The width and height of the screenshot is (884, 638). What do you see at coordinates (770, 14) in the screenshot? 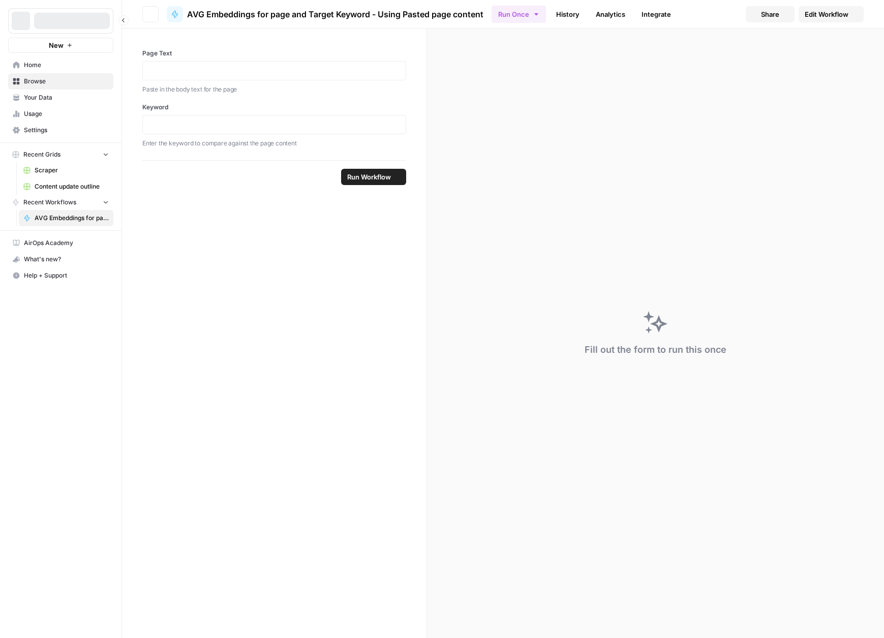
I see `button: Share` at bounding box center [770, 14].